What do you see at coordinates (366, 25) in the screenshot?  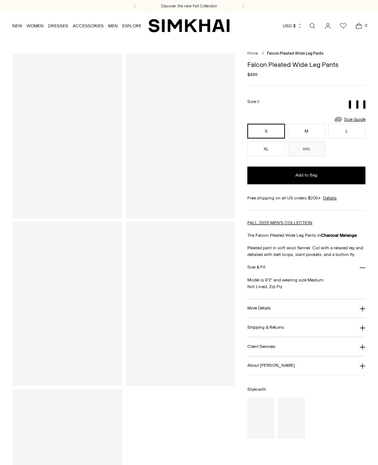 I see `span: 0` at bounding box center [366, 25].